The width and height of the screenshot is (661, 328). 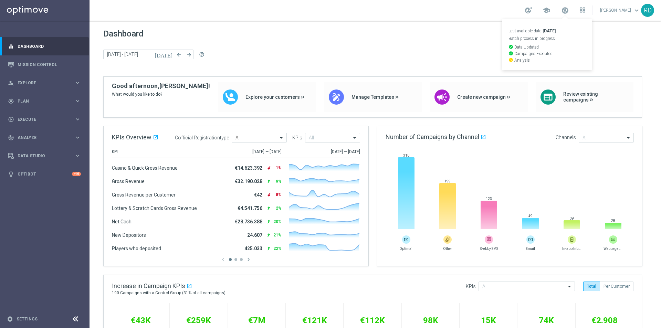 What do you see at coordinates (44, 101) in the screenshot?
I see `button: gps_fixed Plan keyboard_arrow_right` at bounding box center [44, 101].